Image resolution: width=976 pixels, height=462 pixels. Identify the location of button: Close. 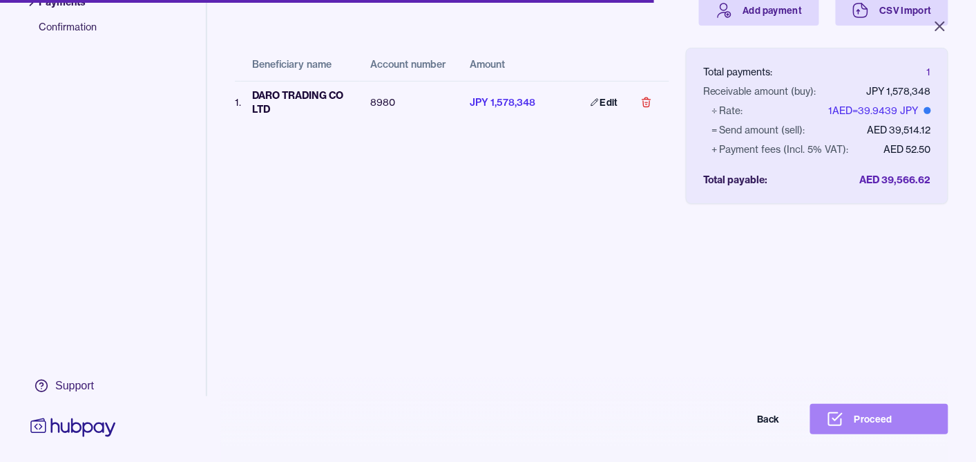
(940, 26).